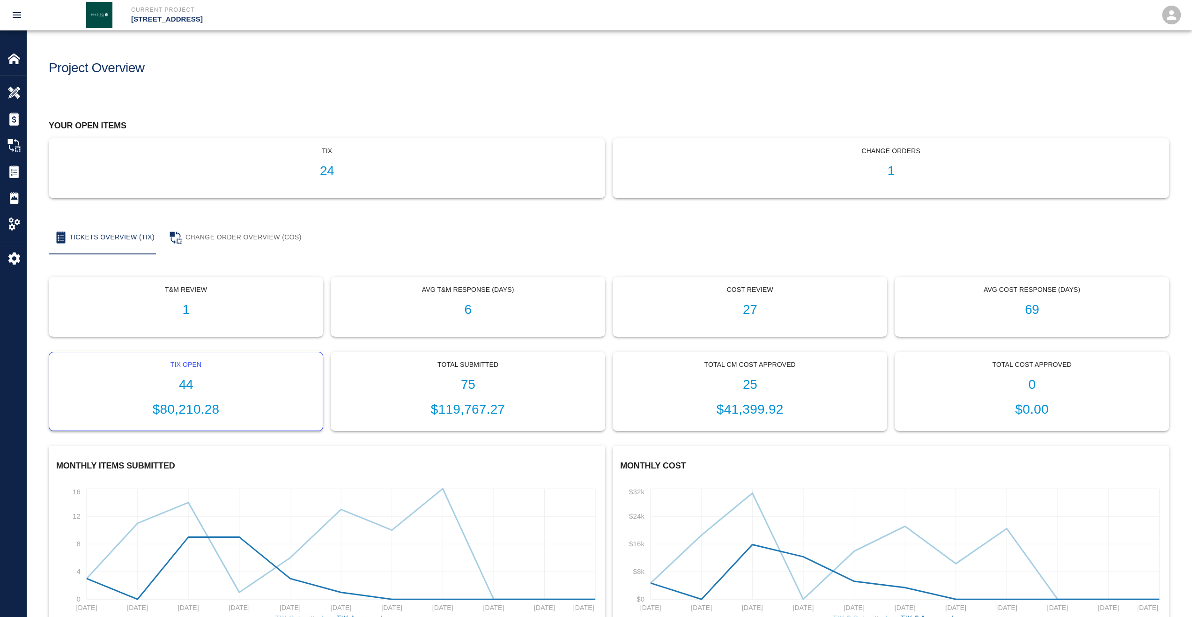 Image resolution: width=1192 pixels, height=617 pixels. I want to click on tspan: $0, so click(640, 598).